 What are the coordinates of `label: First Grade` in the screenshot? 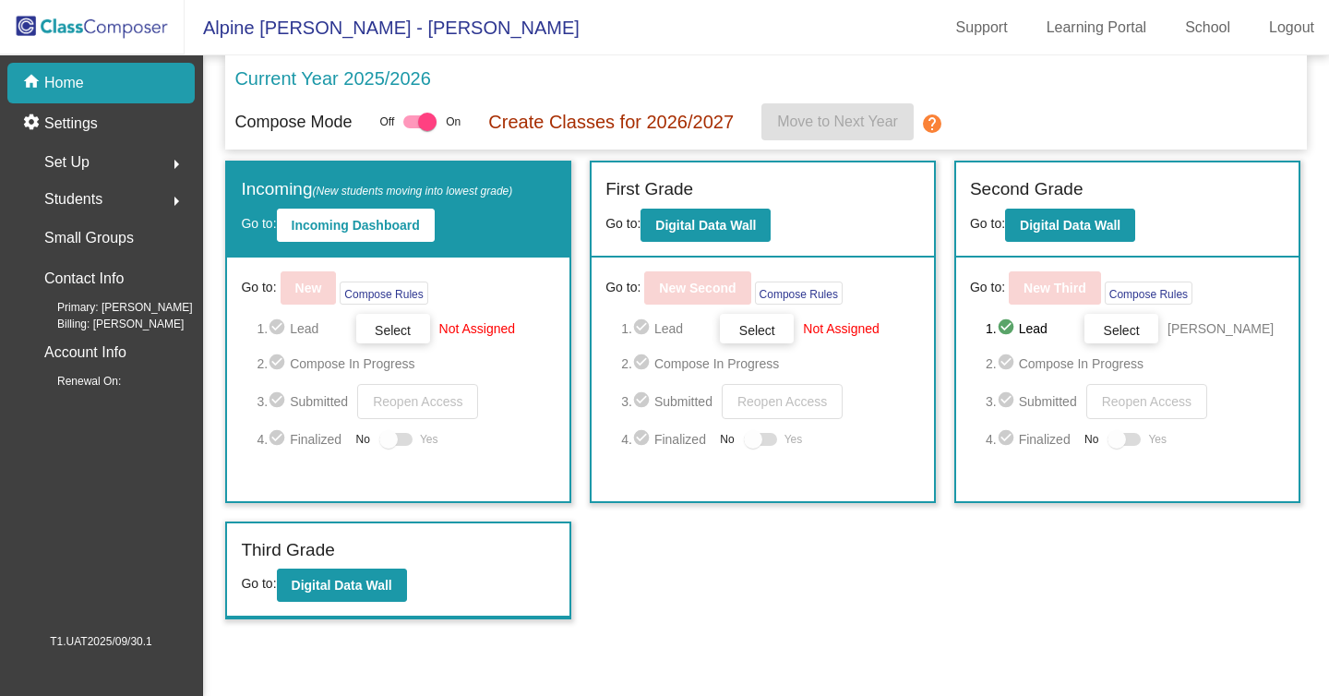 It's located at (649, 189).